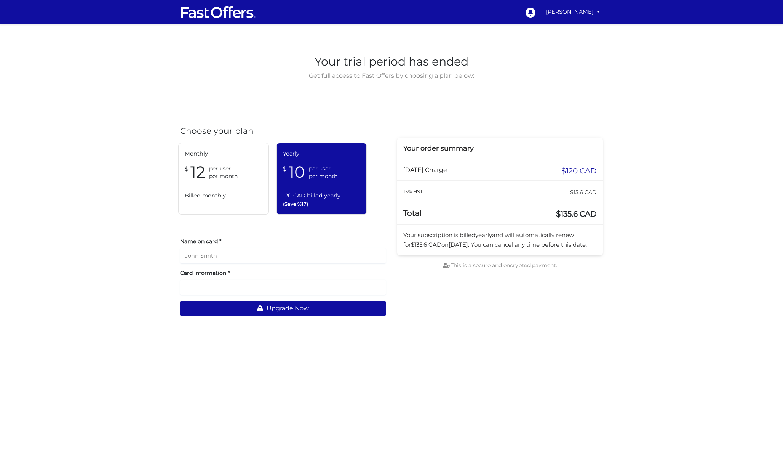 This screenshot has height=451, width=783. I want to click on label: Name on card *, so click(283, 241).